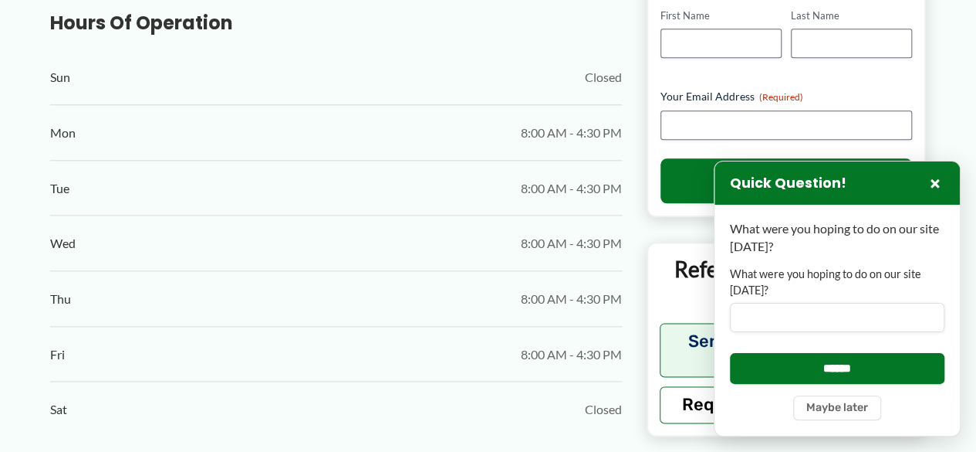 The image size is (976, 452). What do you see at coordinates (336, 22) in the screenshot?
I see `h3: Hours of Operation` at bounding box center [336, 22].